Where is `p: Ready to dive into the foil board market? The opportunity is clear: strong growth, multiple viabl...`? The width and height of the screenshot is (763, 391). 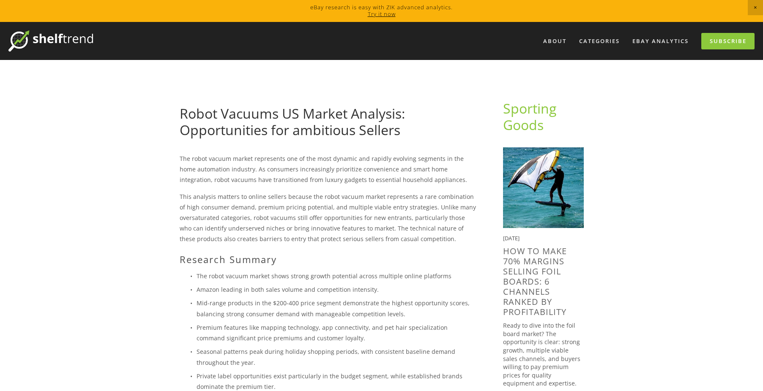 p: Ready to dive into the foil board market? The opportunity is clear: strong growth, multiple viabl... is located at coordinates (543, 355).